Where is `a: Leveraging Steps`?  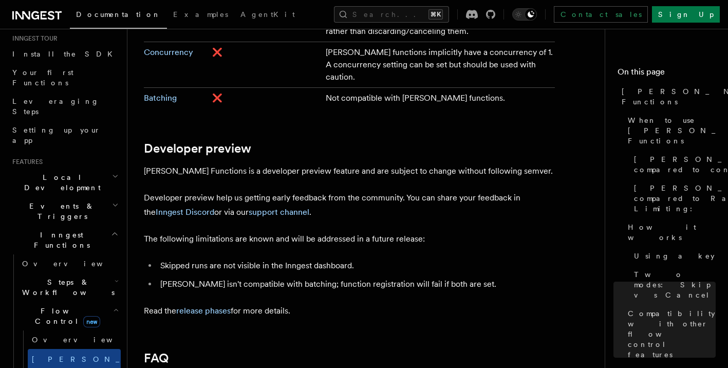 a: Leveraging Steps is located at coordinates (64, 106).